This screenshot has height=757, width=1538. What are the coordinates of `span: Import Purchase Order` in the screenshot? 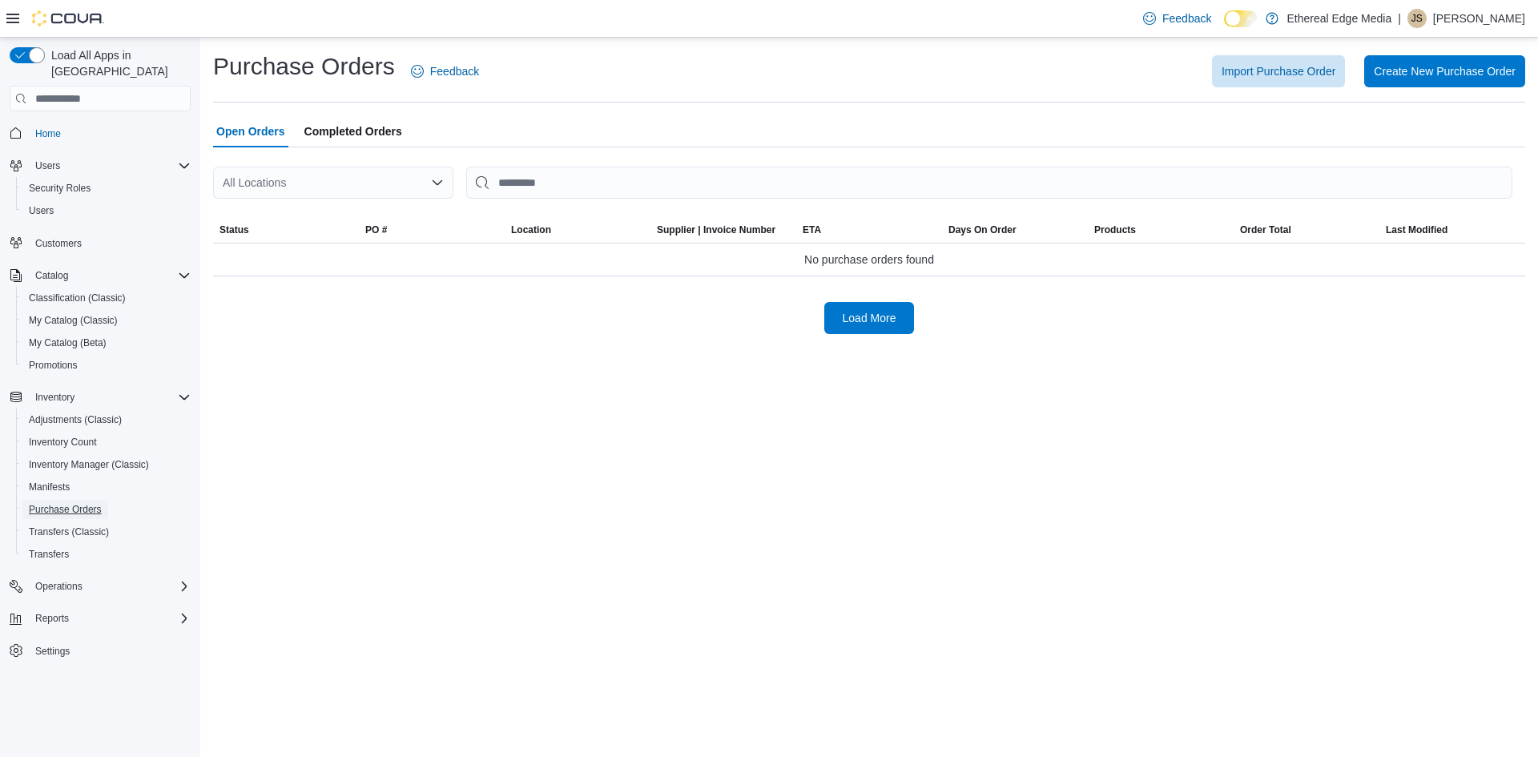 It's located at (1279, 71).